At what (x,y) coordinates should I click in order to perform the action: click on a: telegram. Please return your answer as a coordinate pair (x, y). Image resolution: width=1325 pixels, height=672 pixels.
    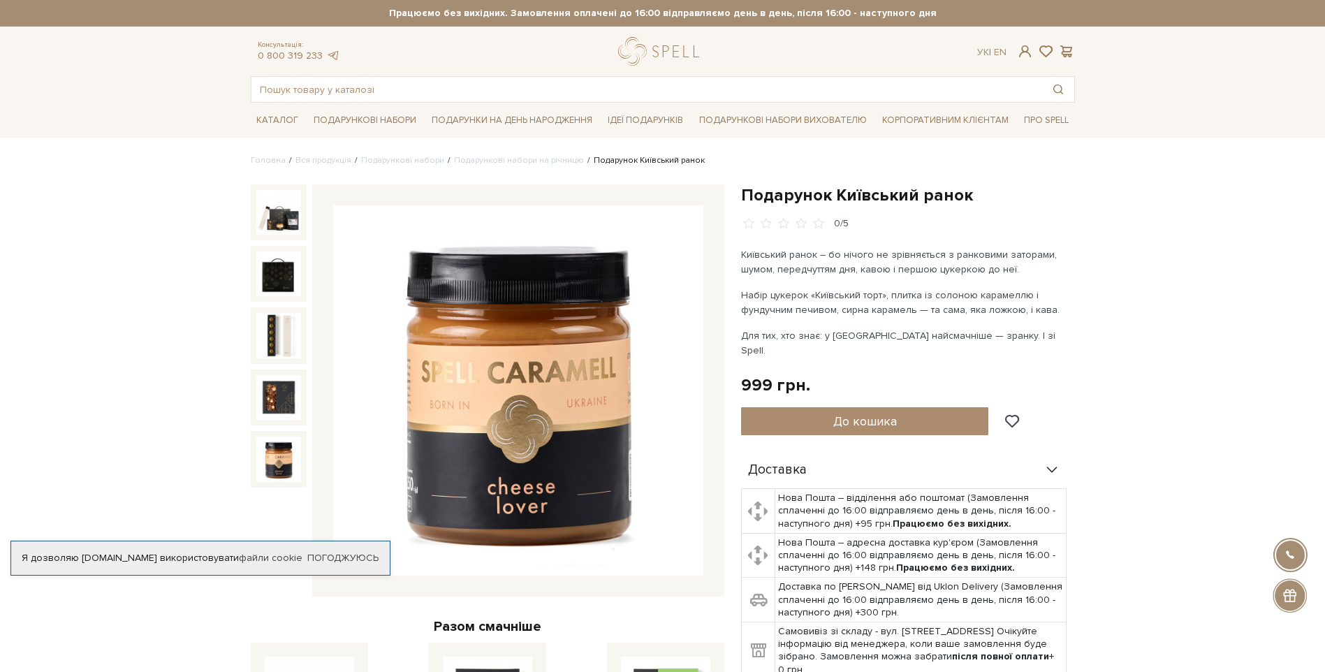
    Looking at the image, I should click on (333, 55).